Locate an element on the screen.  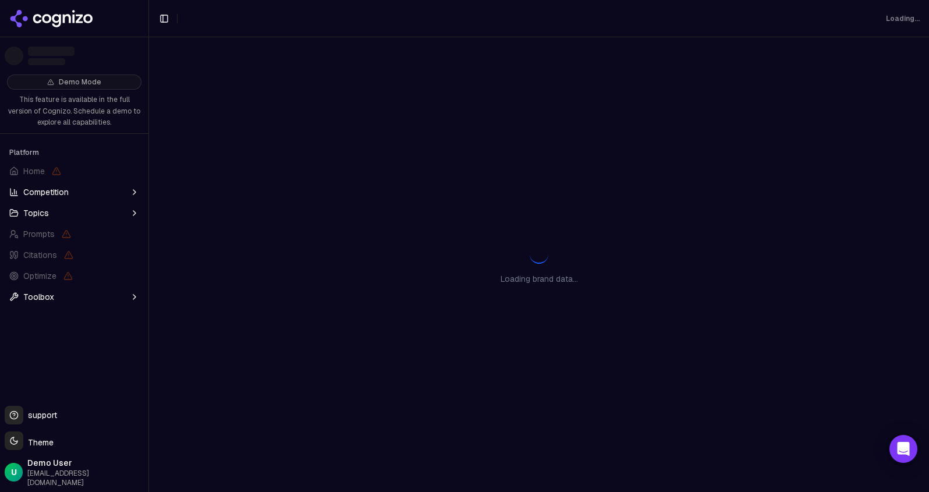
span: Demo Mode is located at coordinates (80, 82).